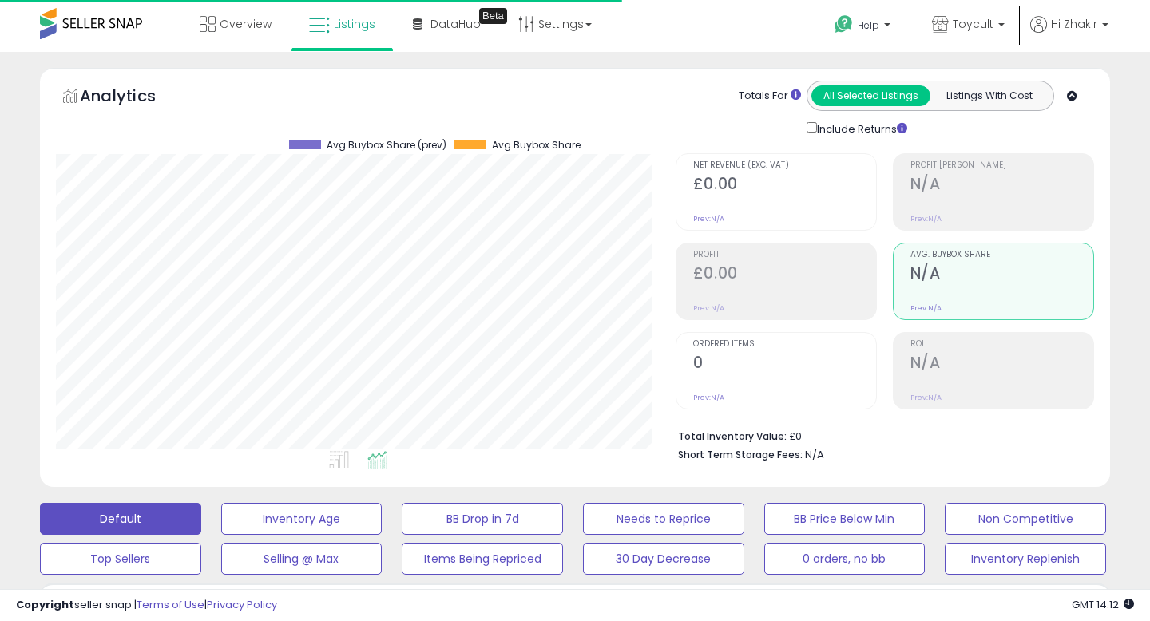 Image resolution: width=1150 pixels, height=621 pixels. What do you see at coordinates (732, 436) in the screenshot?
I see `b: Total Inventory Value:` at bounding box center [732, 436].